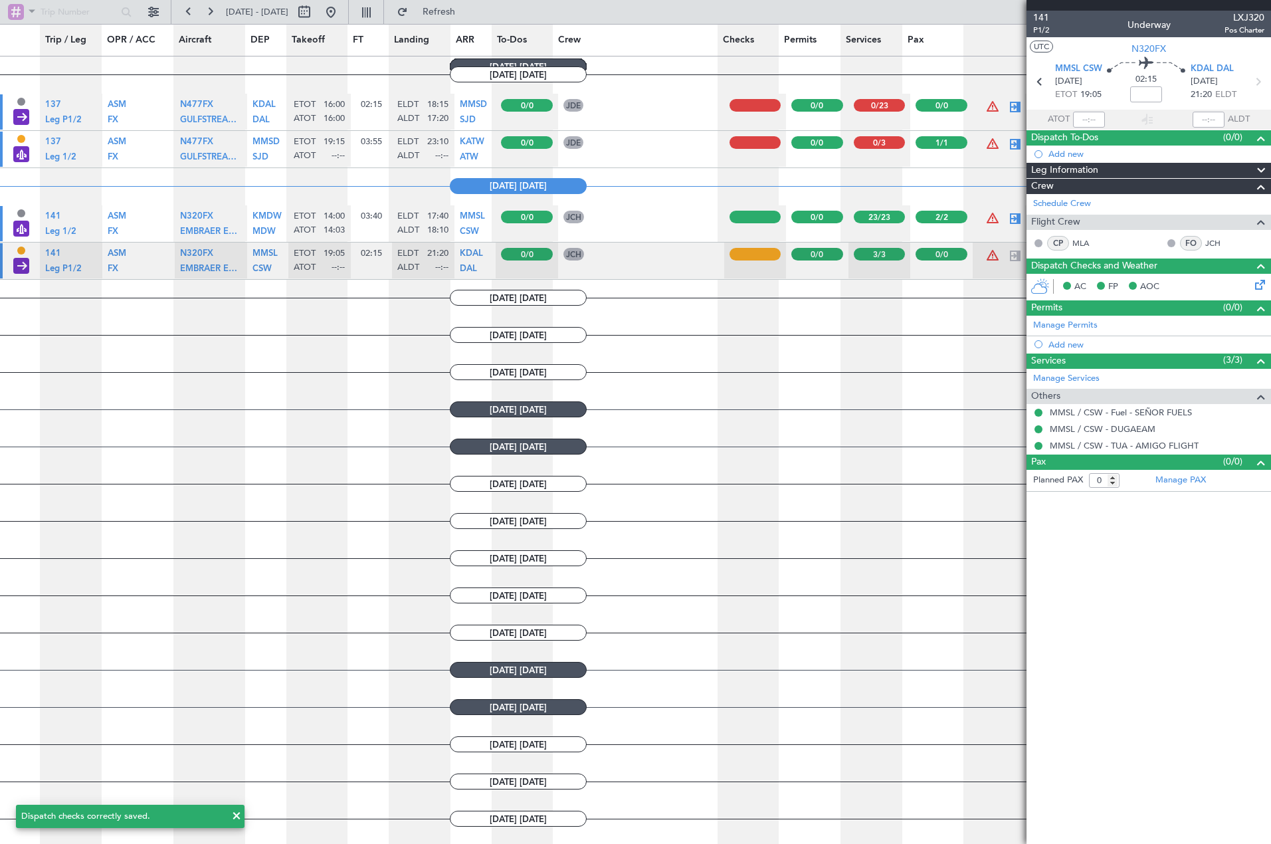 This screenshot has height=844, width=1271. What do you see at coordinates (472, 220) in the screenshot?
I see `a: MMSL` at bounding box center [472, 220].